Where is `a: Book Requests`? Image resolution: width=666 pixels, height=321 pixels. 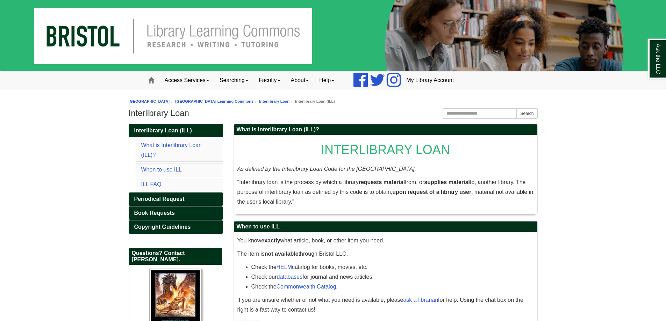
a: Book Requests is located at coordinates (176, 213).